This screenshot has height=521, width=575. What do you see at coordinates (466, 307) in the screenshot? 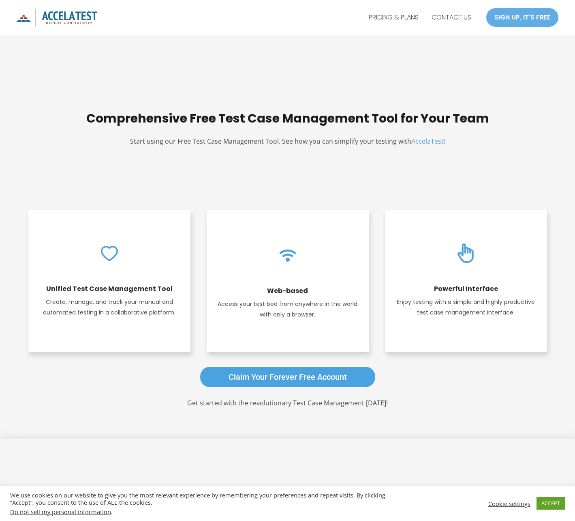
I see `p: Enjoy testing with a simple and highly productive test case management interface.` at bounding box center [466, 307].